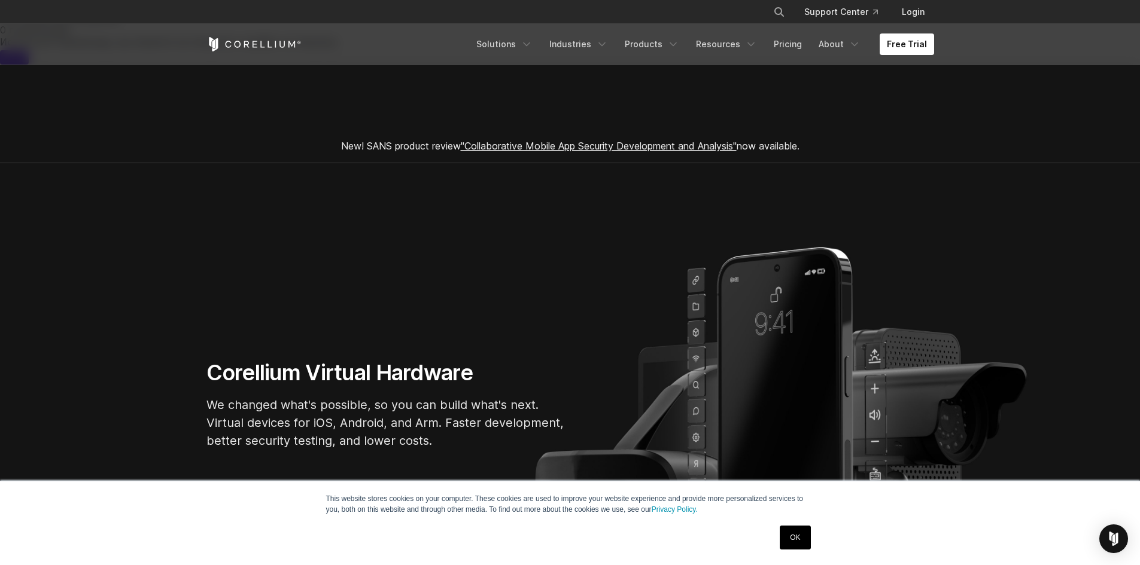  Describe the element at coordinates (570, 146) in the screenshot. I see `span: New! SANS product review now available.` at that location.